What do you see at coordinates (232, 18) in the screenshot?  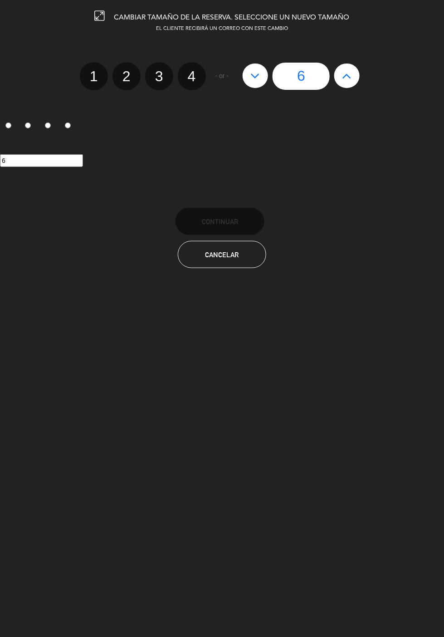 I see `span: CAMBIAR TAMAÑO DE LA RESERVA. SELECCIONE UN NUEVO TAMAÑO` at bounding box center [232, 18].